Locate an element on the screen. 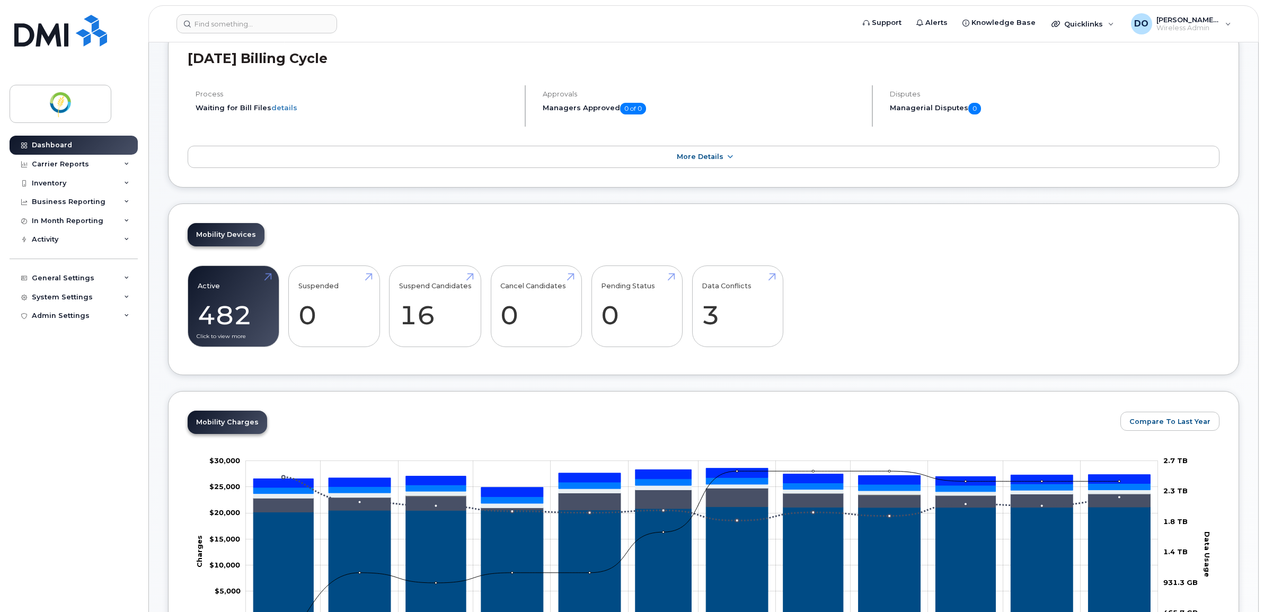  input: Find something... is located at coordinates (256, 24).